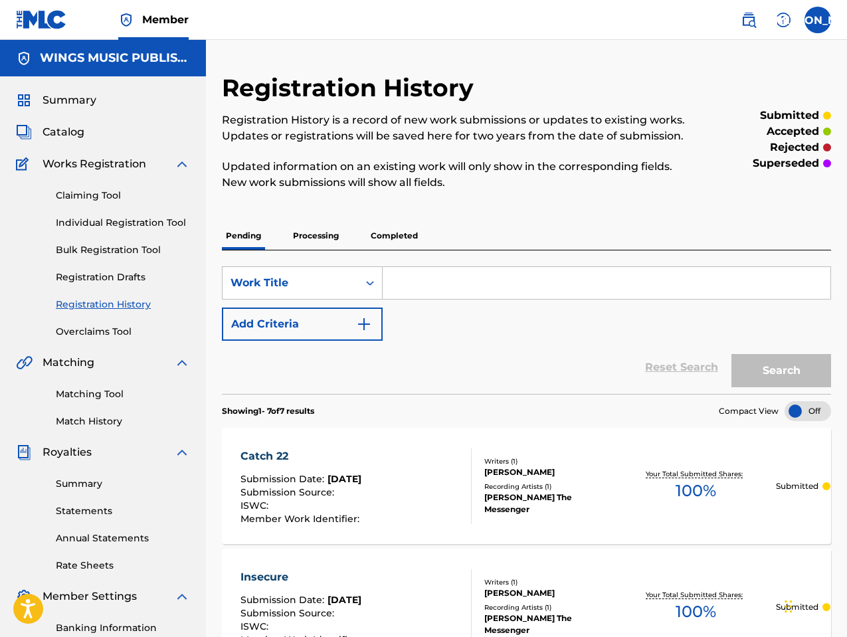  What do you see at coordinates (268, 411) in the screenshot?
I see `p: Showing 1 - 7 of 7 results` at bounding box center [268, 411].